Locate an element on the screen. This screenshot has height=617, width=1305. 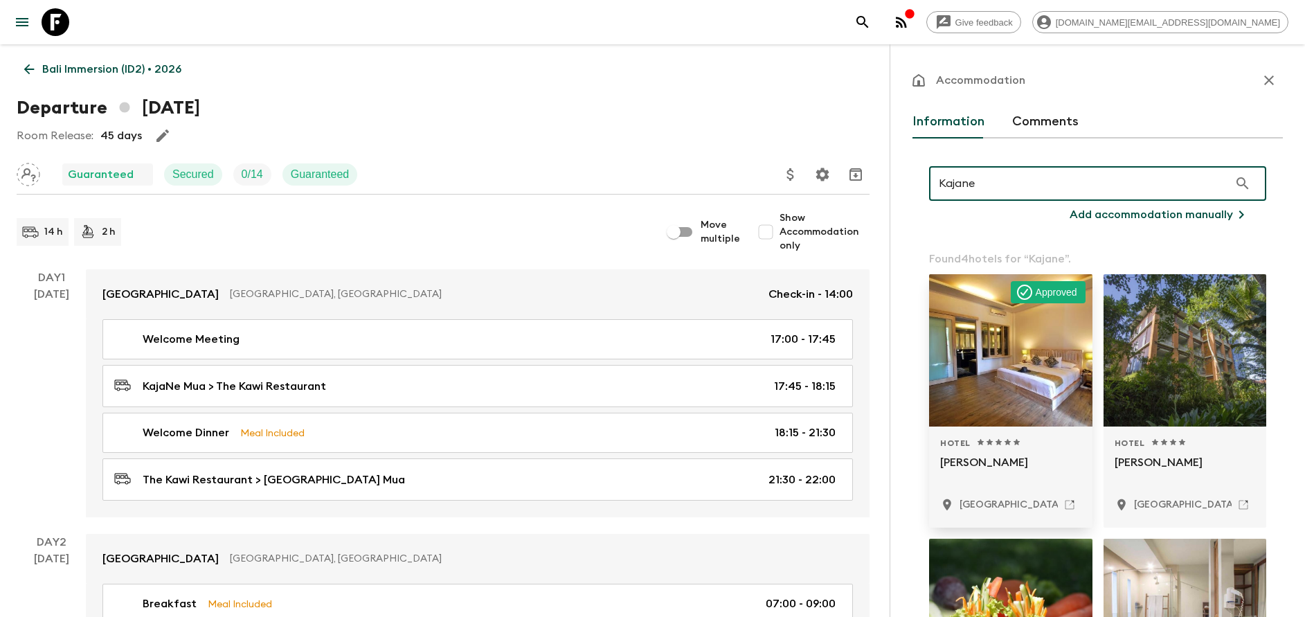
a: KajaNe Mua > The Kawi Restaurant17:45 - 18:15 is located at coordinates (478, 386).